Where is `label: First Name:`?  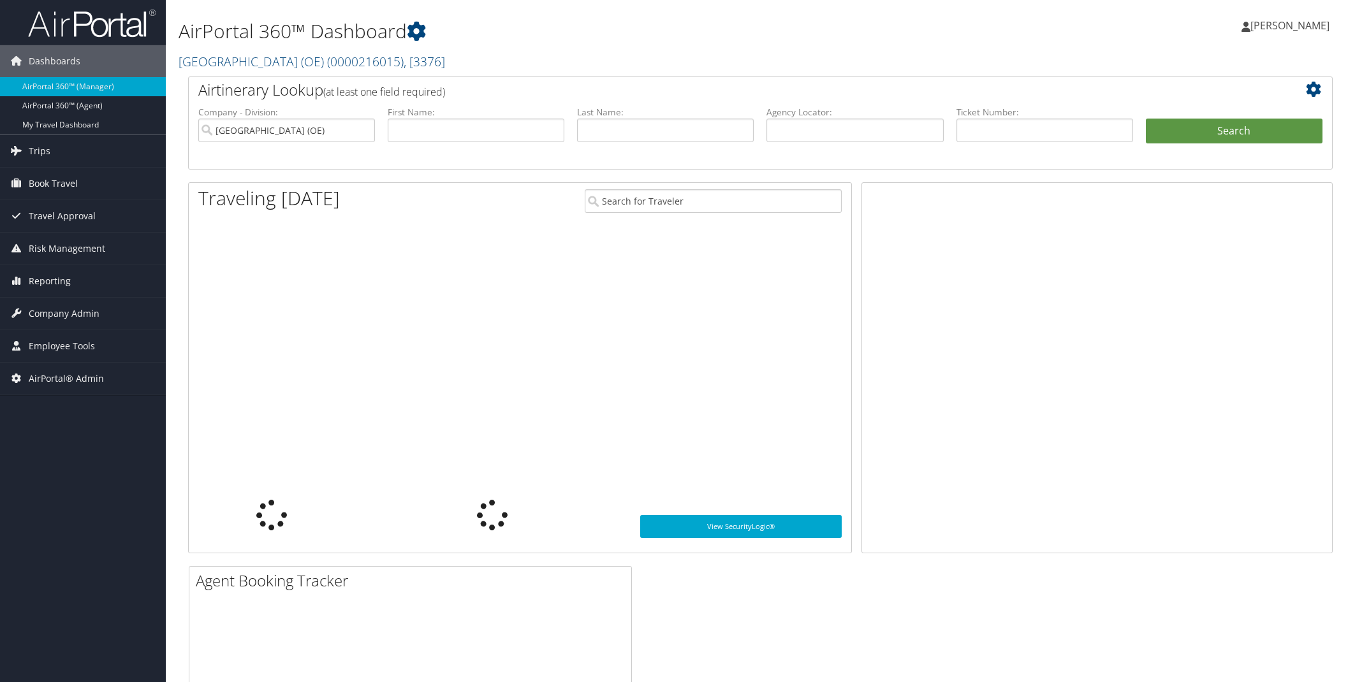 label: First Name: is located at coordinates (476, 112).